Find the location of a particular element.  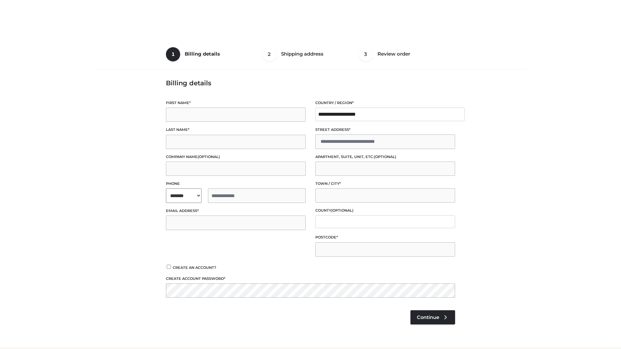

label: Email address is located at coordinates (236, 211).